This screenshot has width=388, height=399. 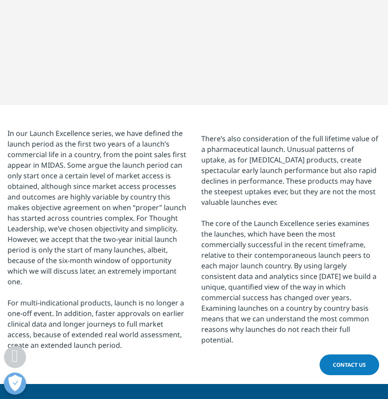 What do you see at coordinates (15, 384) in the screenshot?
I see `button: Open Preferences` at bounding box center [15, 384].